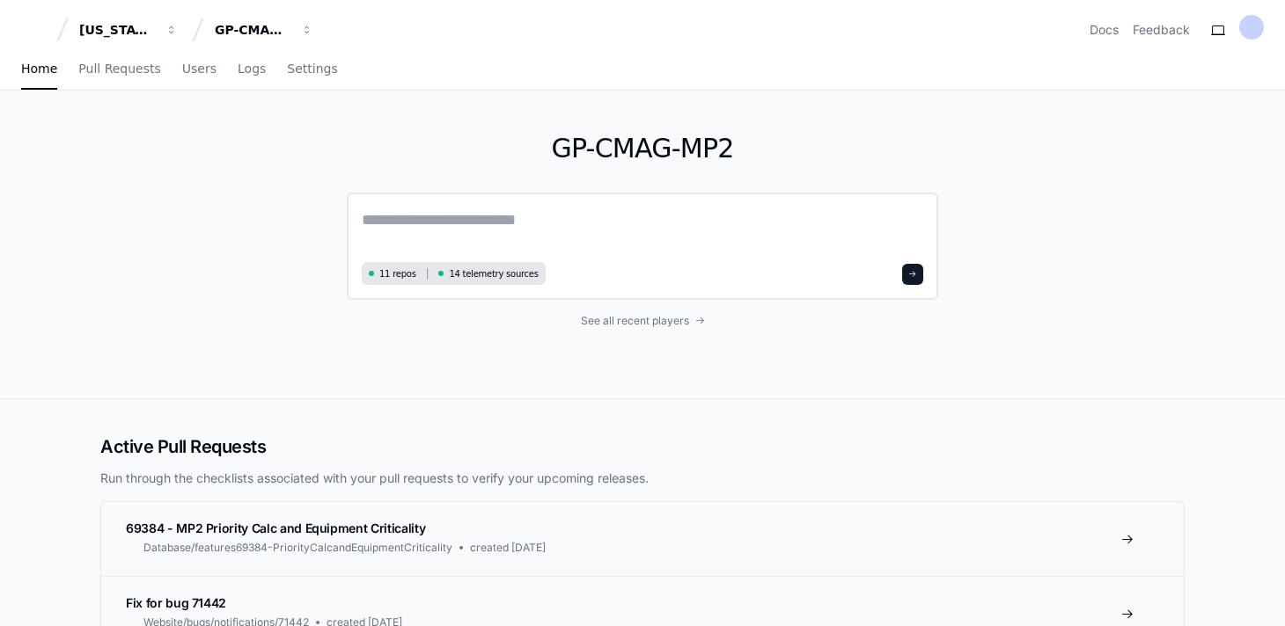 This screenshot has height=626, width=1285. Describe the element at coordinates (252, 69) in the screenshot. I see `span: Logs` at that location.